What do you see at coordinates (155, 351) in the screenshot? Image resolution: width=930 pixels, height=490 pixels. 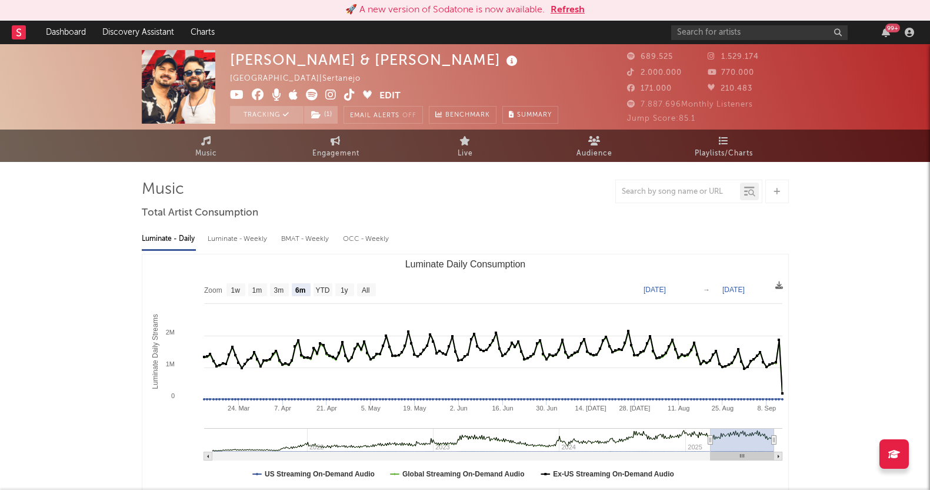 I see `text: Luminate Daily Streams` at bounding box center [155, 351].